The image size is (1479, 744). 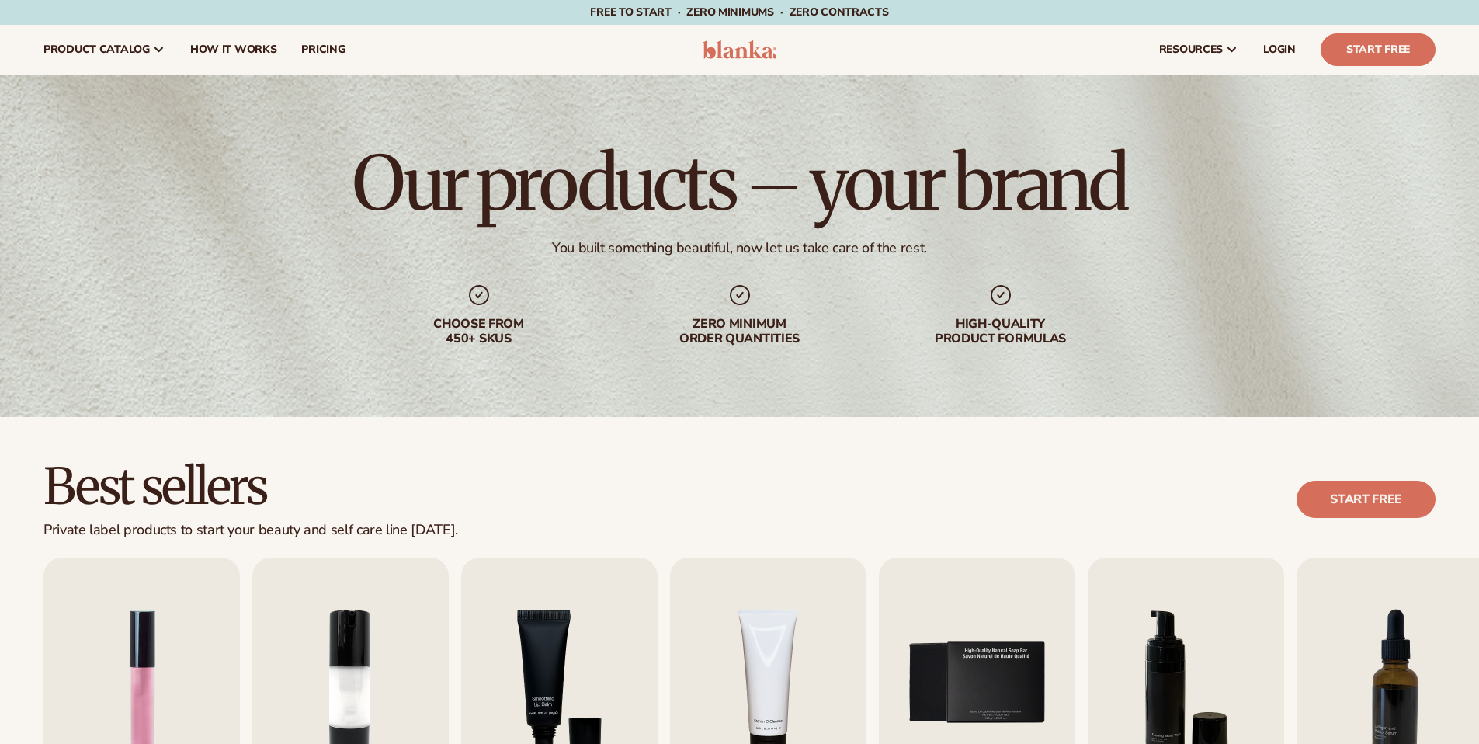 What do you see at coordinates (323, 50) in the screenshot?
I see `a: pricing` at bounding box center [323, 50].